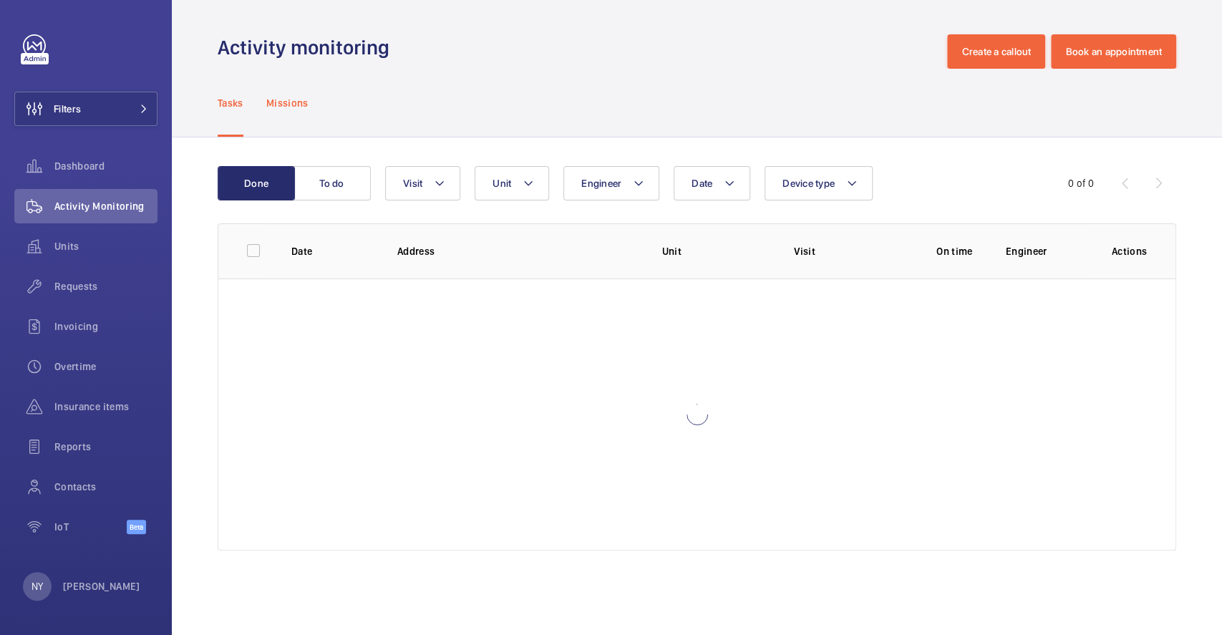 The width and height of the screenshot is (1222, 635). What do you see at coordinates (106, 206) in the screenshot?
I see `span: Activity Monitoring` at bounding box center [106, 206].